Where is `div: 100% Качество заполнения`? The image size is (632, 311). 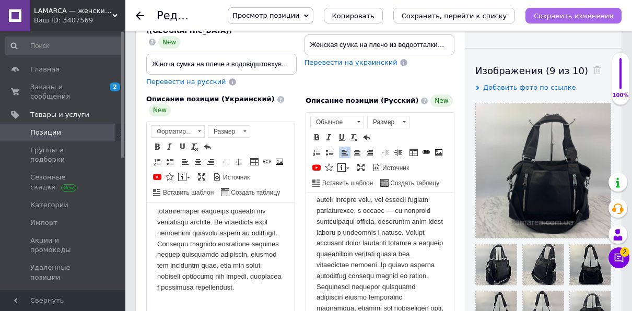 div: 100% Качество заполнения is located at coordinates (621, 78).